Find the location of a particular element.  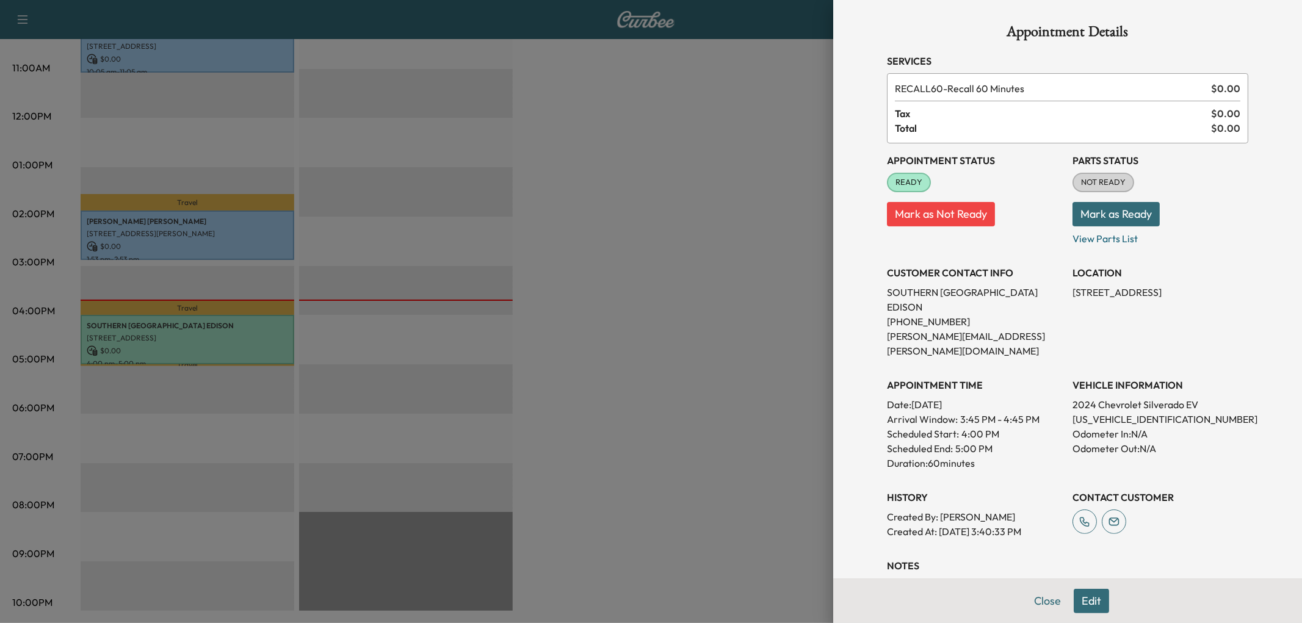

span: READY is located at coordinates (909, 183).